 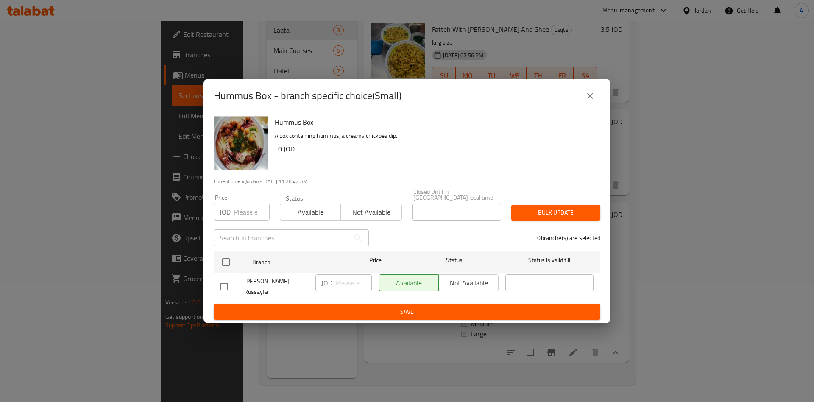 I want to click on span: Not available, so click(x=371, y=212).